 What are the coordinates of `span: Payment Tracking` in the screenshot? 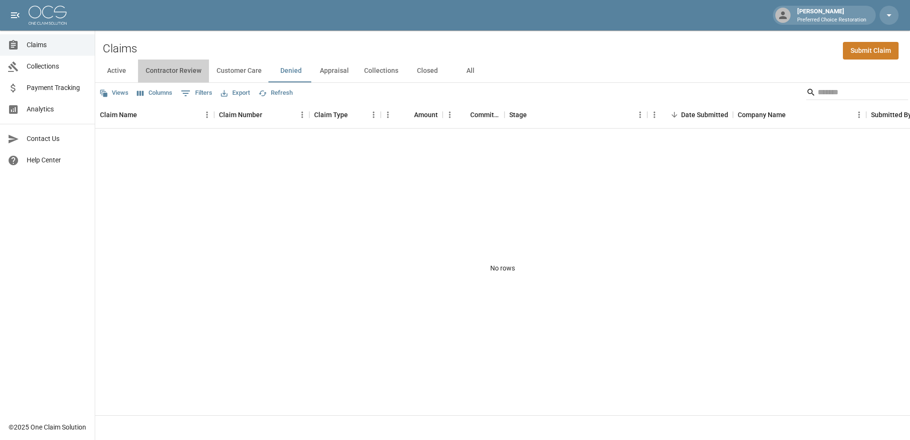 It's located at (57, 88).